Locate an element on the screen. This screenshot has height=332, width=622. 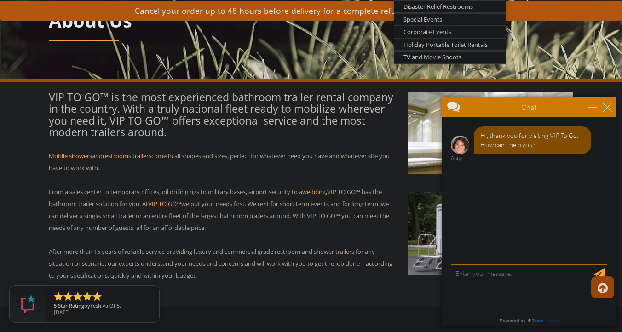
a: restrooms trailers is located at coordinates (127, 156).